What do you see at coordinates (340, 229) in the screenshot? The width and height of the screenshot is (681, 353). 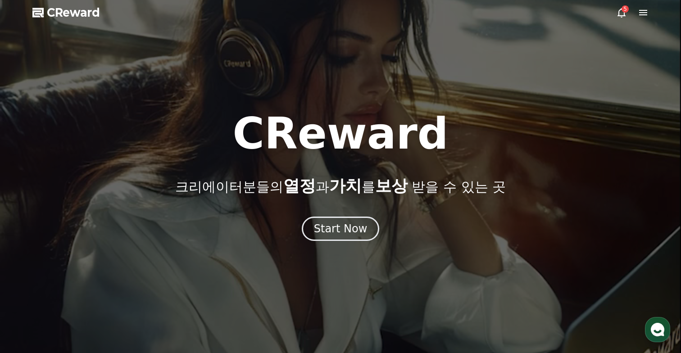 I see `div: Start Now` at bounding box center [340, 229].